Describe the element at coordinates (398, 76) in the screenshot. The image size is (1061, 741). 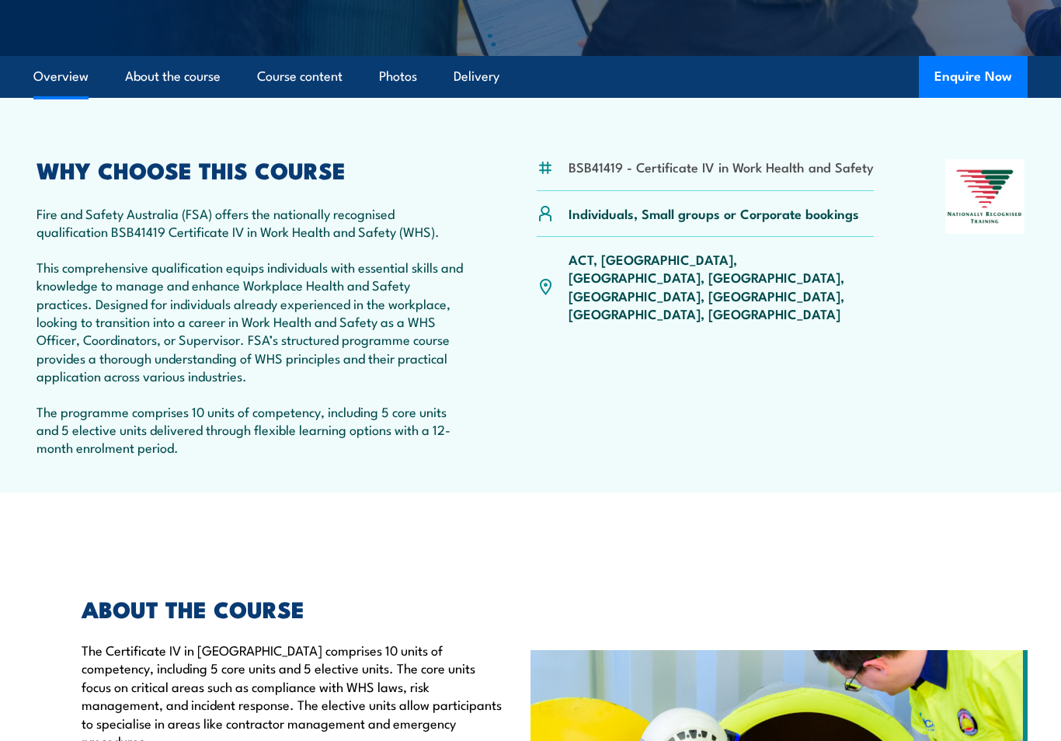
I see `a: Photos` at that location.